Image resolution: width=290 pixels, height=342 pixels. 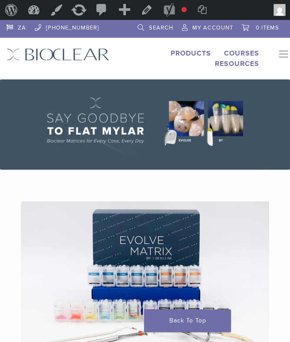 I want to click on a: Search, so click(x=155, y=26).